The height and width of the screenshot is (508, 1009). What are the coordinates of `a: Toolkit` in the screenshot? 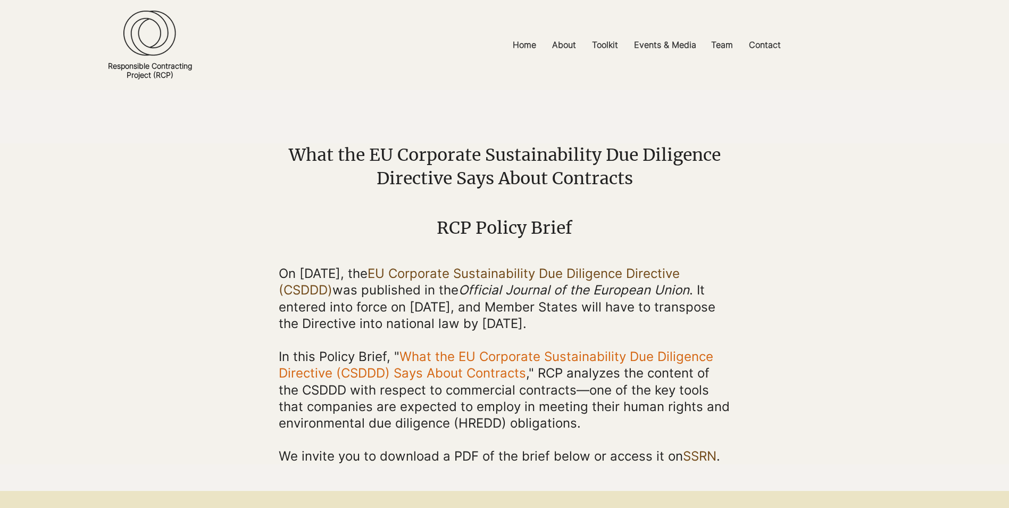 It's located at (605, 45).